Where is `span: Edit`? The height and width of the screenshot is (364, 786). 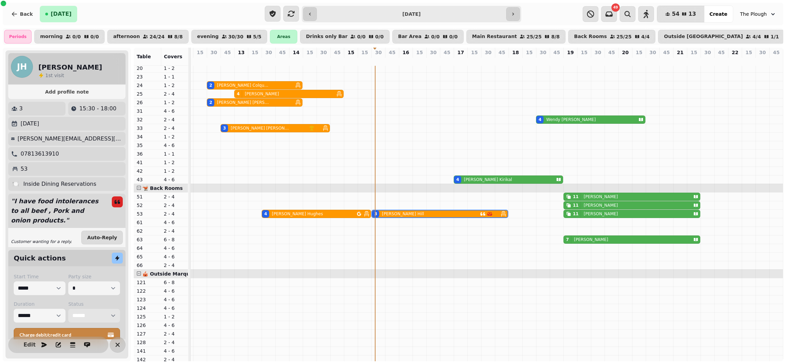
span: Edit is located at coordinates (29, 345).